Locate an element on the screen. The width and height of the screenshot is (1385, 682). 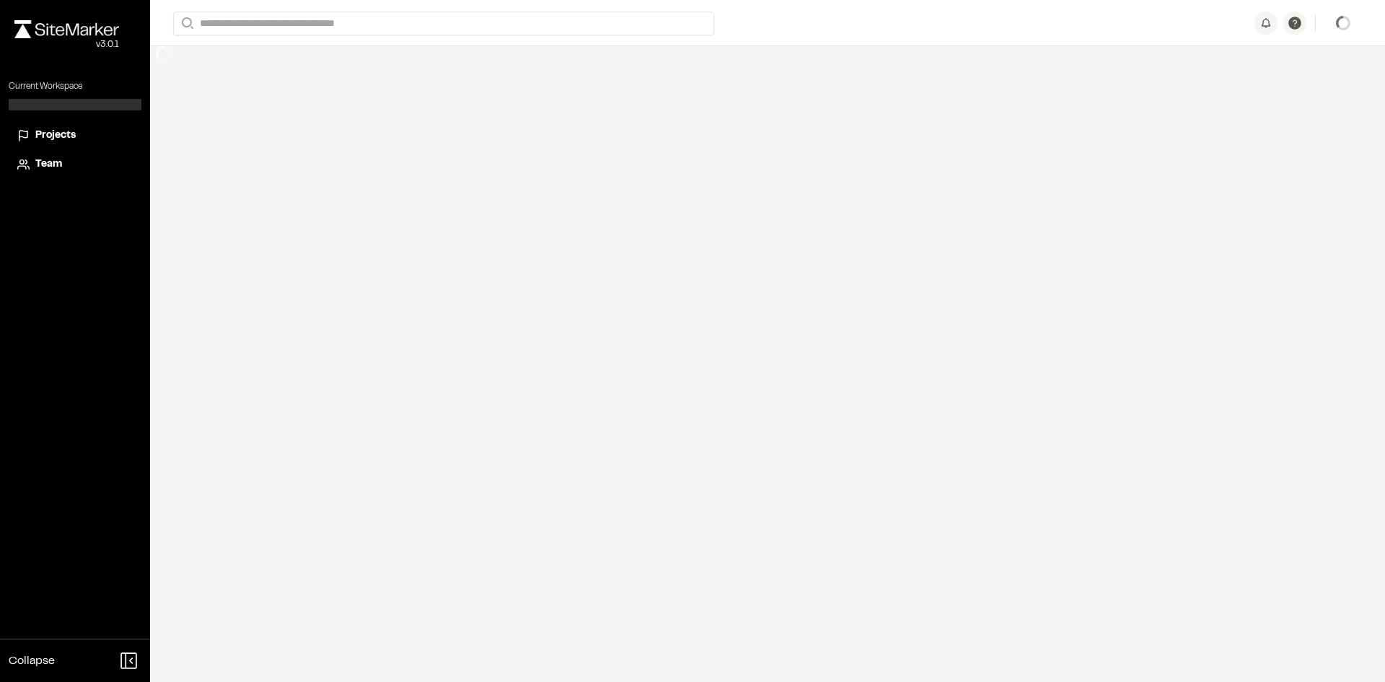
button: Search is located at coordinates (186, 23).